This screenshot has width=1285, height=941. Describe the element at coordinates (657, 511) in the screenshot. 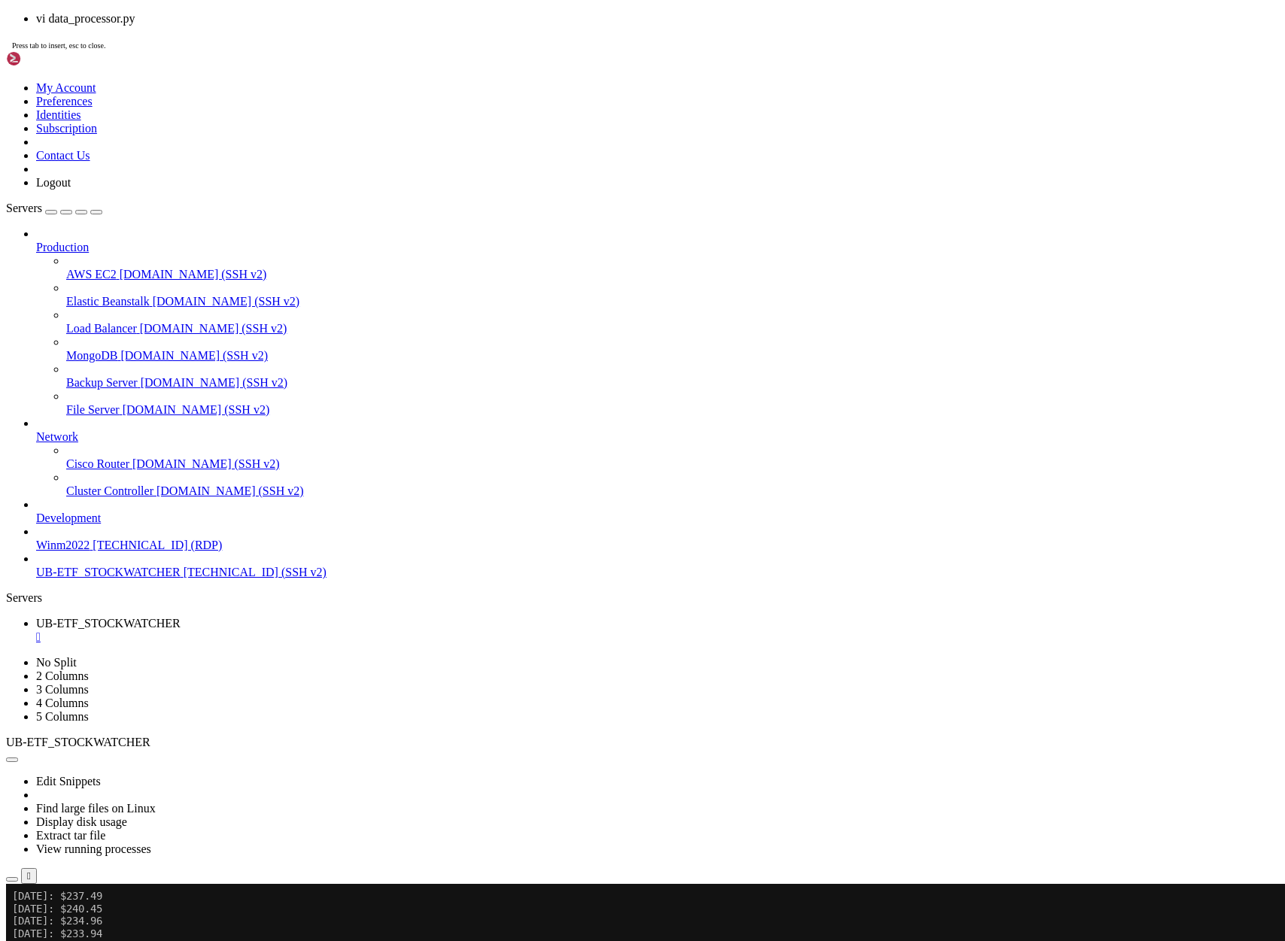

I see `li: Development` at that location.